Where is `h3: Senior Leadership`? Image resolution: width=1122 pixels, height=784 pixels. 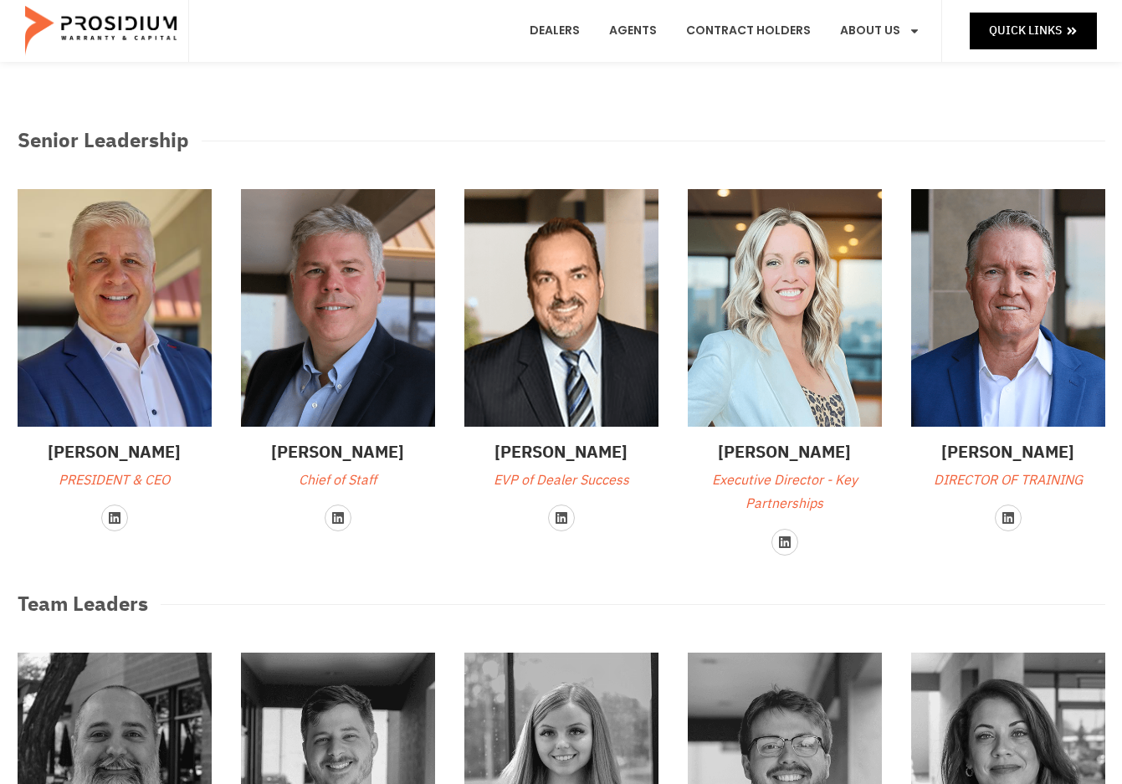
h3: Senior Leadership is located at coordinates (103, 141).